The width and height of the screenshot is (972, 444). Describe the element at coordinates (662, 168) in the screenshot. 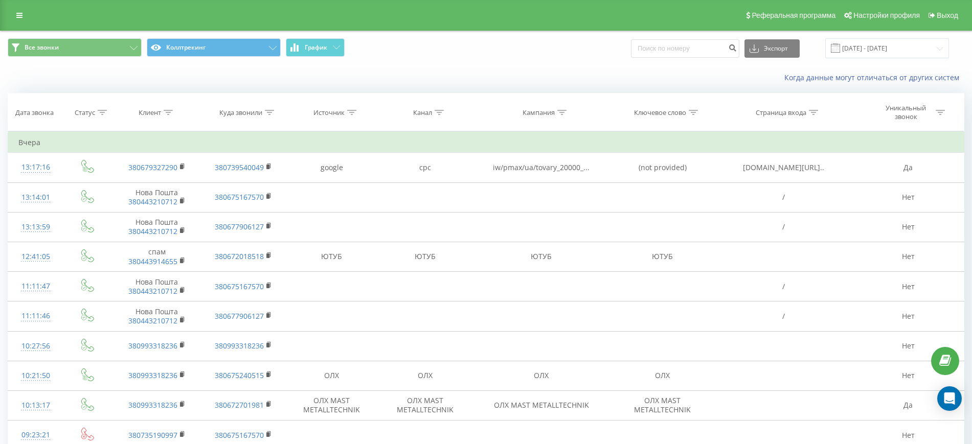

I see `td: (not provided)` at that location.